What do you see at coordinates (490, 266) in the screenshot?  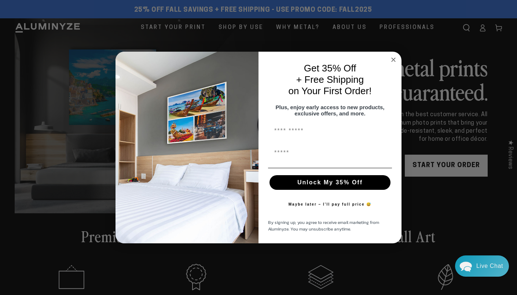 I see `div: Contact Us Directly` at bounding box center [490, 266].